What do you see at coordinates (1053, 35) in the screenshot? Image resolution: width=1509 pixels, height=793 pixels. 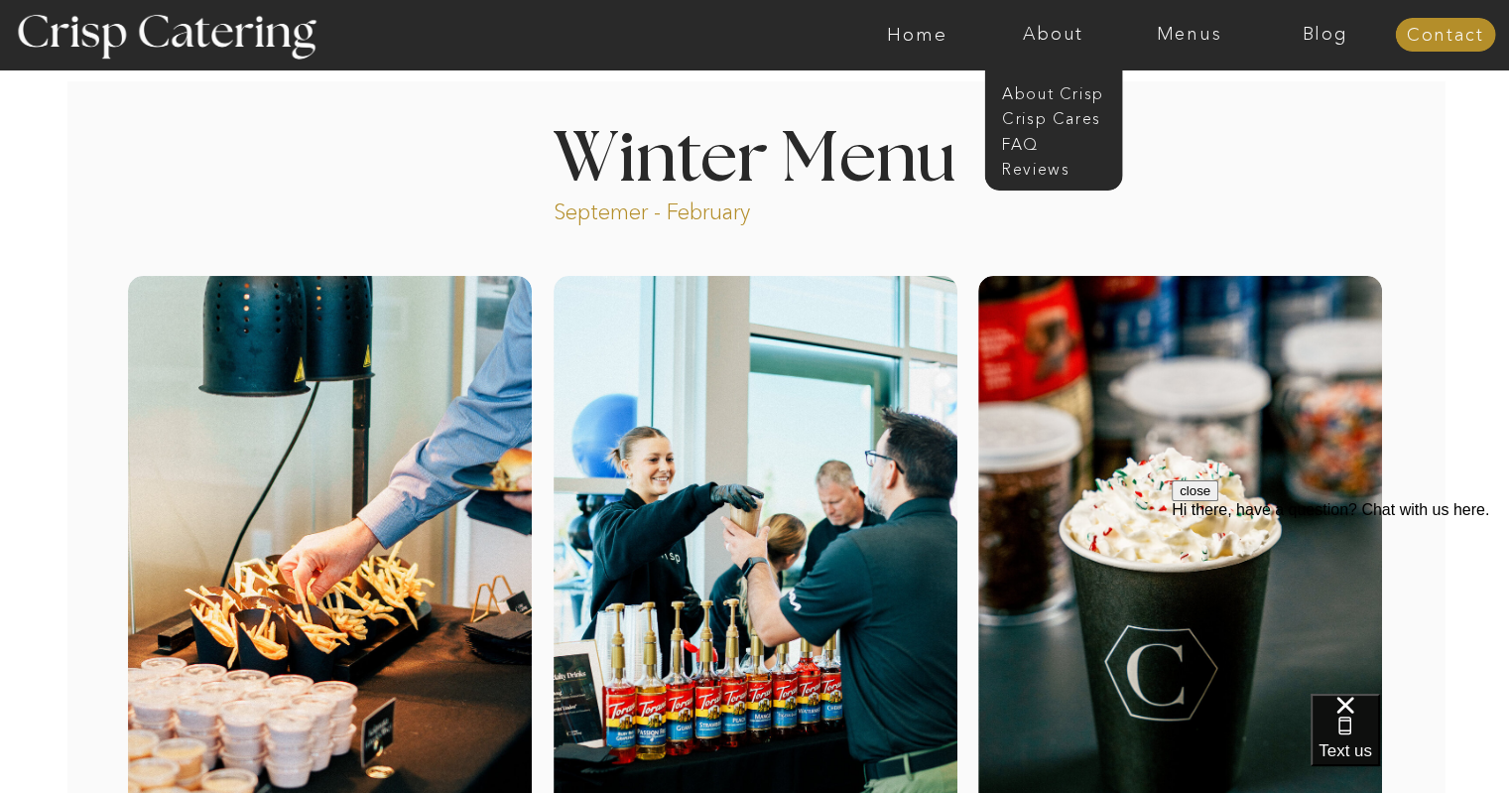 I see `a: About` at bounding box center [1053, 35].